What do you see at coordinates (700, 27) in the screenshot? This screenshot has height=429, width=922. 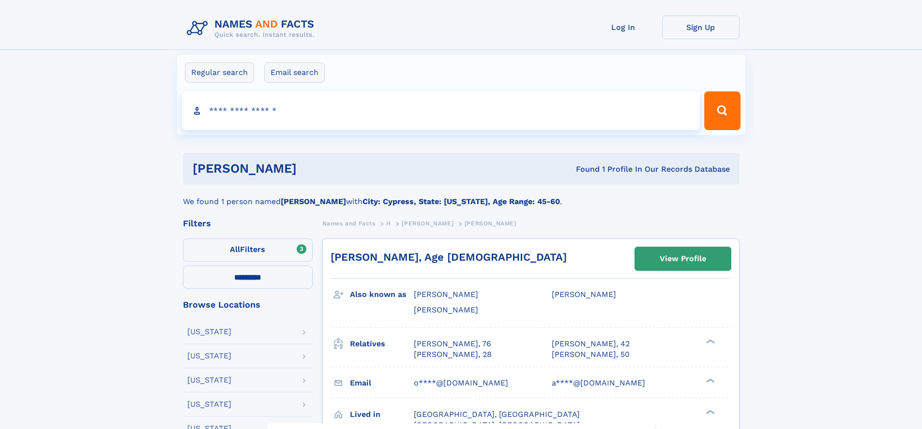 I see `a: Sign Up` at bounding box center [700, 27].